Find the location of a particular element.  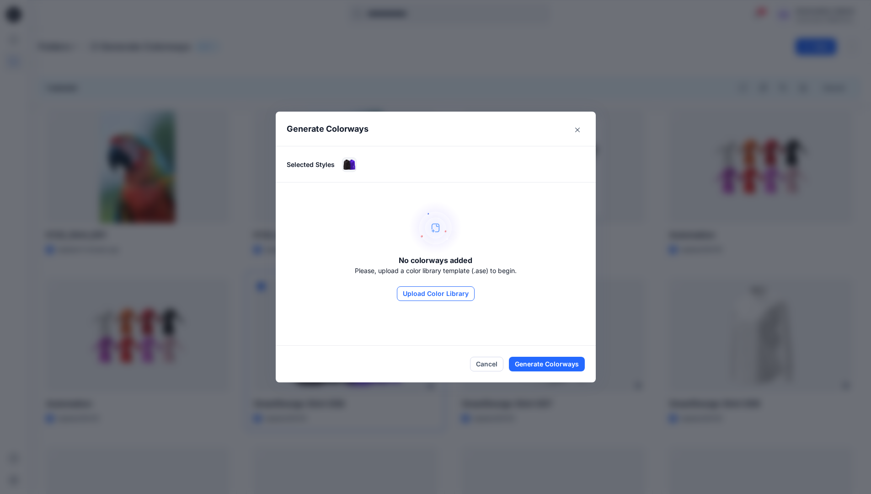

button: Cancel is located at coordinates (486, 364).